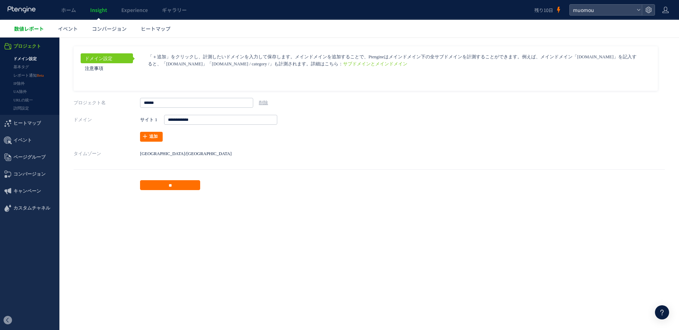  What do you see at coordinates (544, 10) in the screenshot?
I see `span: 残り10日` at bounding box center [544, 10].